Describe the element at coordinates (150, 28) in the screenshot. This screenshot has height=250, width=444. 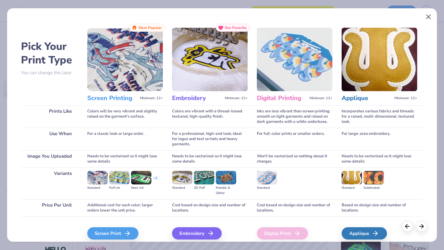
I see `span: Most Popular` at that location.